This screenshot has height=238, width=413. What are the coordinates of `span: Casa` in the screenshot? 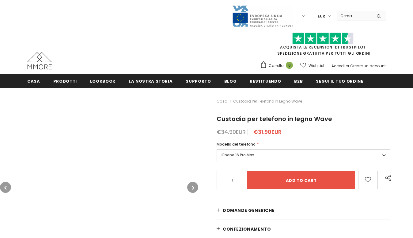 It's located at (34, 81).